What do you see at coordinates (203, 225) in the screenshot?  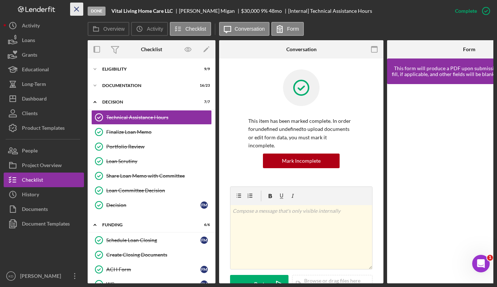 I see `div: 6 / 6` at bounding box center [203, 225].